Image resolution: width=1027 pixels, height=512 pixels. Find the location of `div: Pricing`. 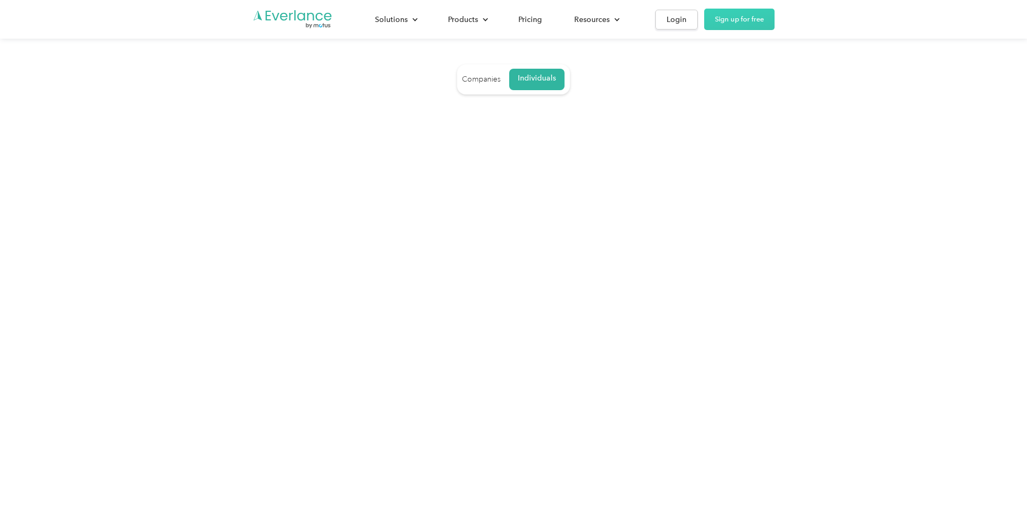

div: Pricing is located at coordinates (530, 19).